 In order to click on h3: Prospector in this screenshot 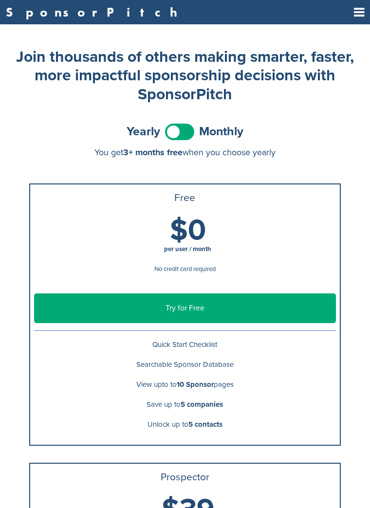, I will do `click(185, 477)`.